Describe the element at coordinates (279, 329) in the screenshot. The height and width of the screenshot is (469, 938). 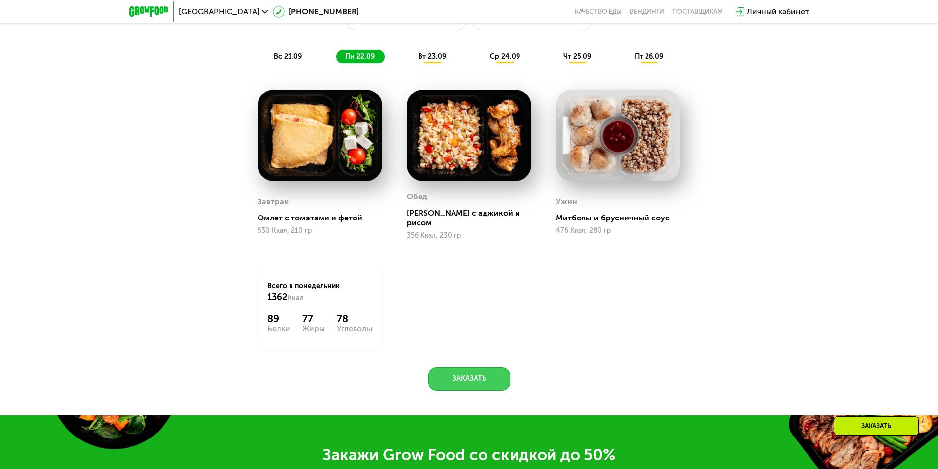
I see `div: Белки` at that location.